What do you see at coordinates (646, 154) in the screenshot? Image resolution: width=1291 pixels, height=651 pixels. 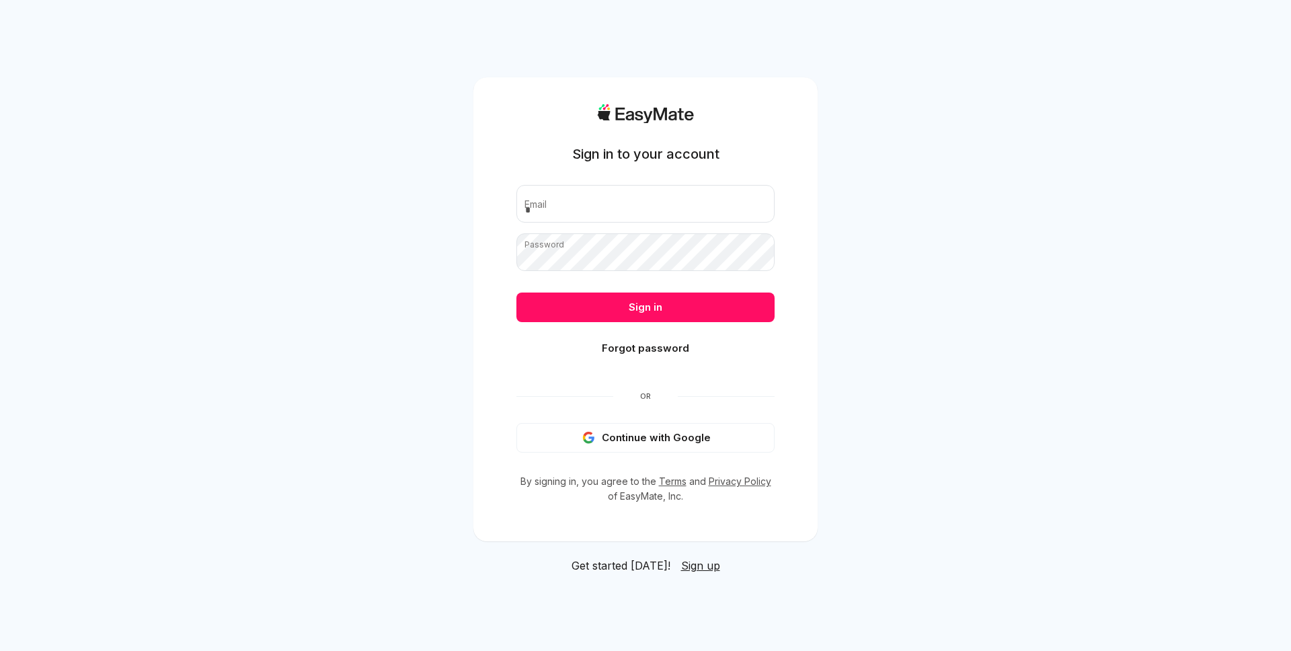 I see `h1: Sign in to your account` at bounding box center [646, 154].